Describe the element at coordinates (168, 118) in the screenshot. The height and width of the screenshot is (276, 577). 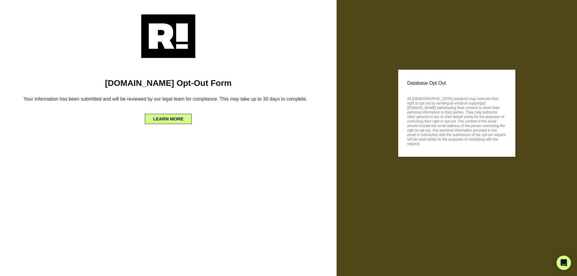
I see `a: LEARN MORE` at that location.